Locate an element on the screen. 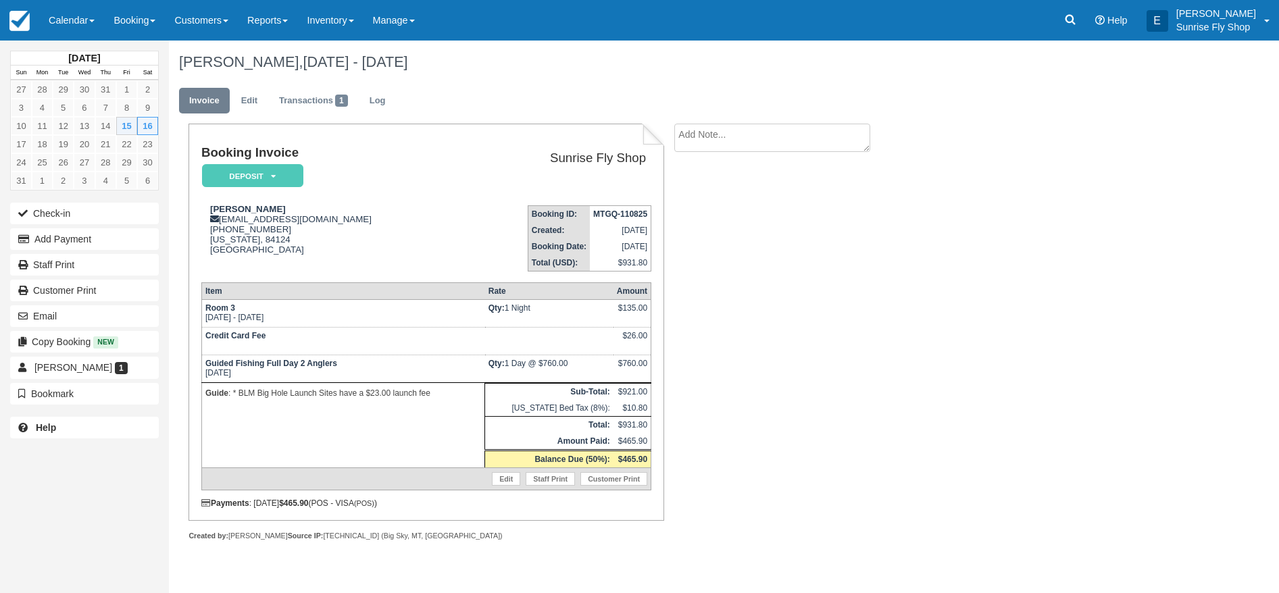  a: 26 is located at coordinates (63, 162).